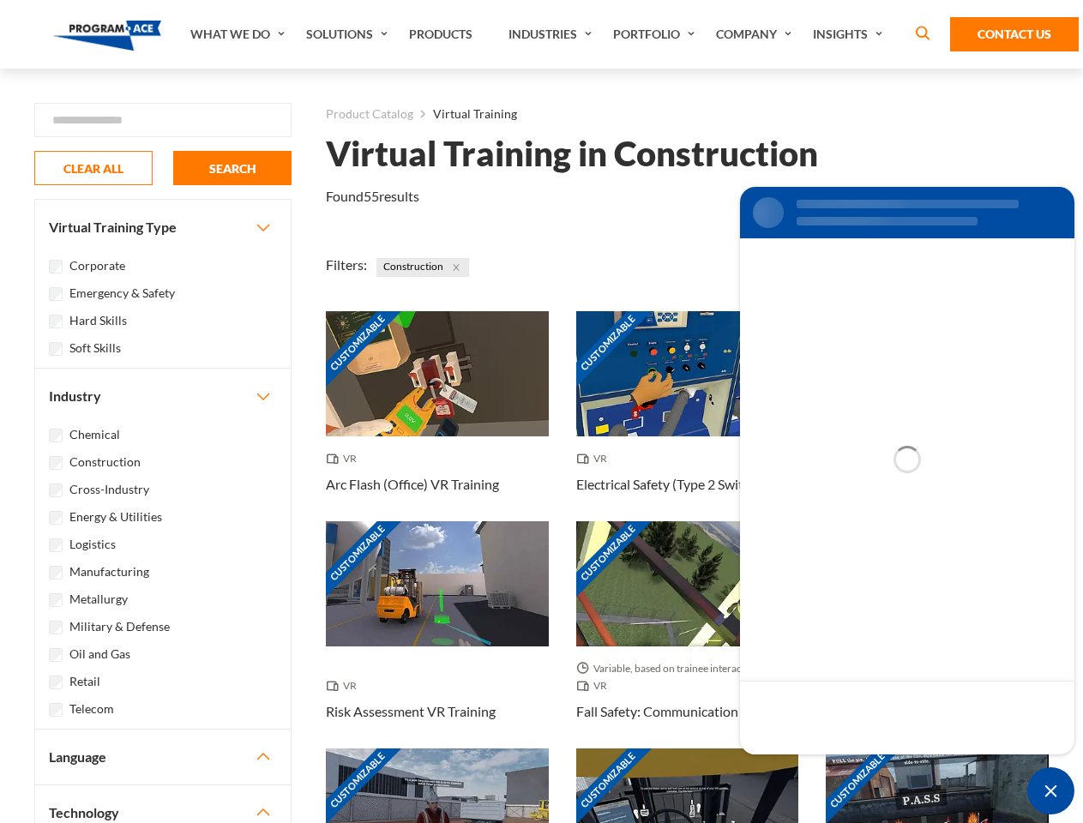 The width and height of the screenshot is (1083, 823). Describe the element at coordinates (56, 294) in the screenshot. I see `input: Emergency & Safety` at that location.